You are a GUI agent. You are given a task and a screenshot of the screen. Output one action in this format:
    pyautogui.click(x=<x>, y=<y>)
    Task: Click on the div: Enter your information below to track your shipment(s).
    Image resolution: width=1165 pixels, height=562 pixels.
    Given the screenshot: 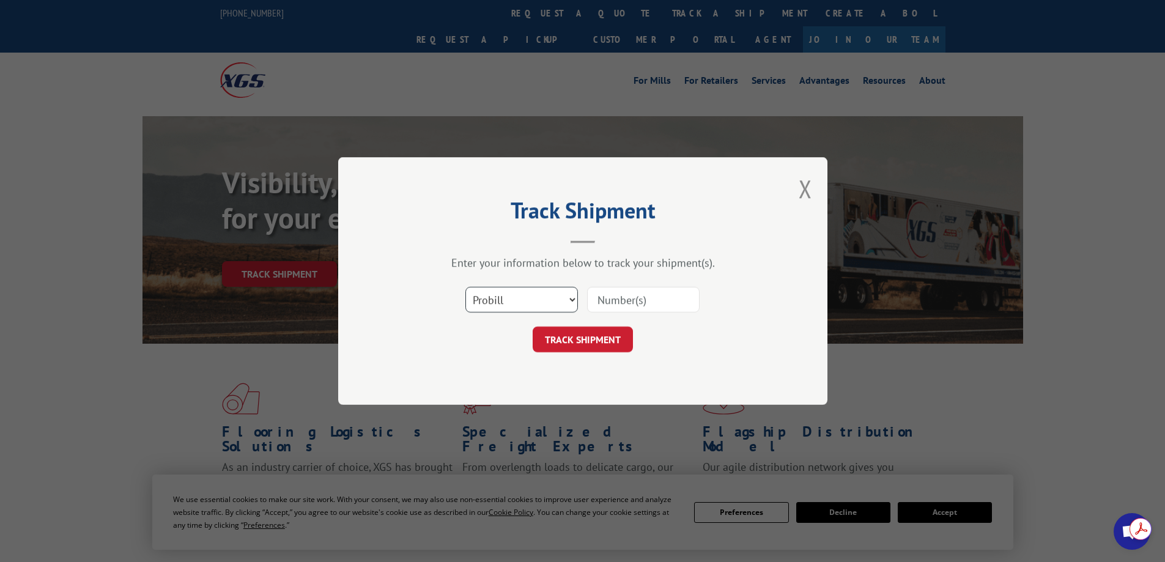 What is the action you would take?
    pyautogui.click(x=583, y=262)
    